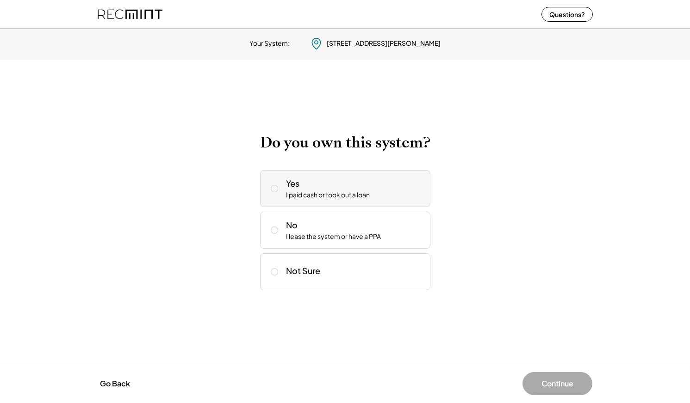 This screenshot has width=690, height=403. What do you see at coordinates (328, 195) in the screenshot?
I see `div: I paid cash or took out a loan` at bounding box center [328, 195].